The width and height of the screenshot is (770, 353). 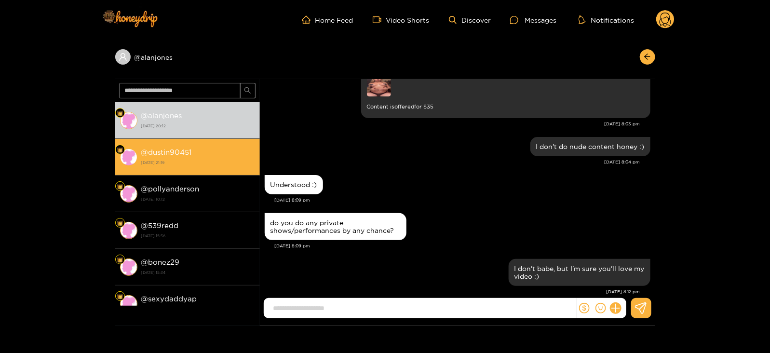 I want to click on strong: @ pollyanderson, so click(x=170, y=189).